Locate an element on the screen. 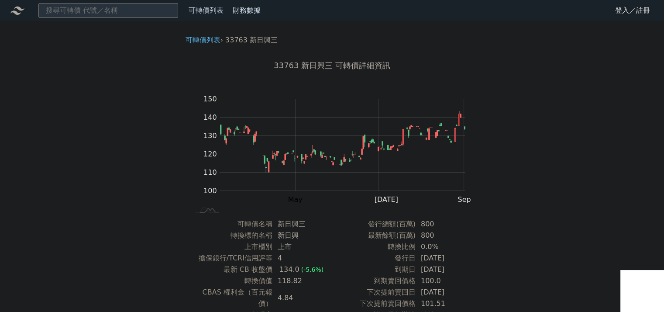 The image size is (664, 312). td: 4.84 is located at coordinates (302, 298).